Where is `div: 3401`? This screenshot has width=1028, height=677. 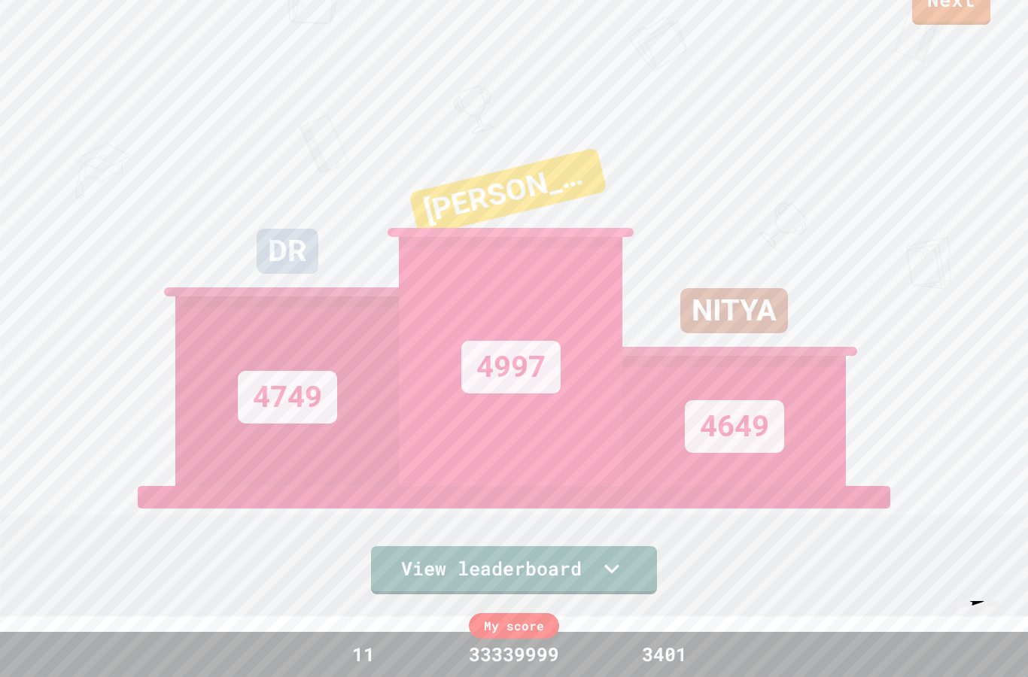
div: 3401 is located at coordinates (665, 655).